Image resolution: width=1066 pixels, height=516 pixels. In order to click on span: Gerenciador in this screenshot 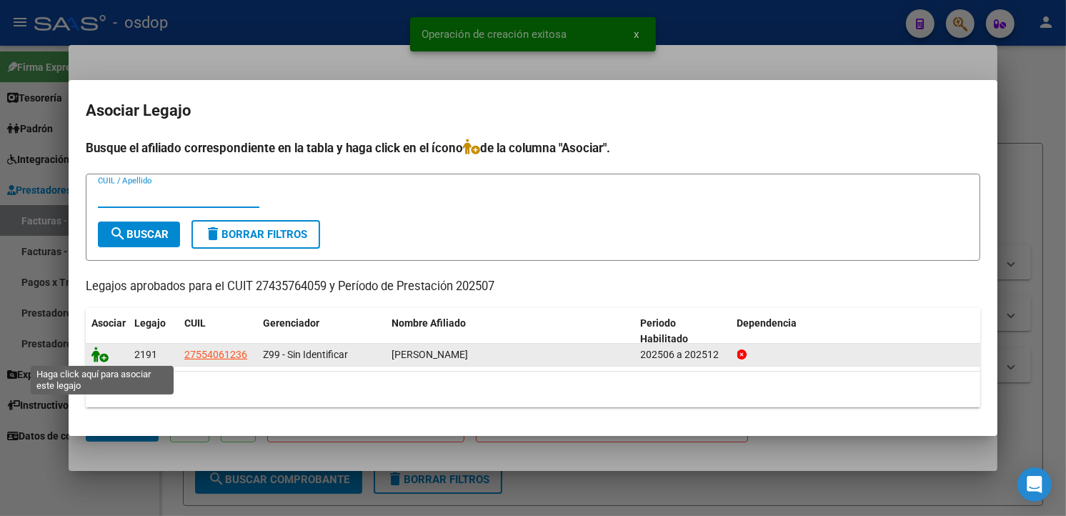, I will do `click(291, 323)`.